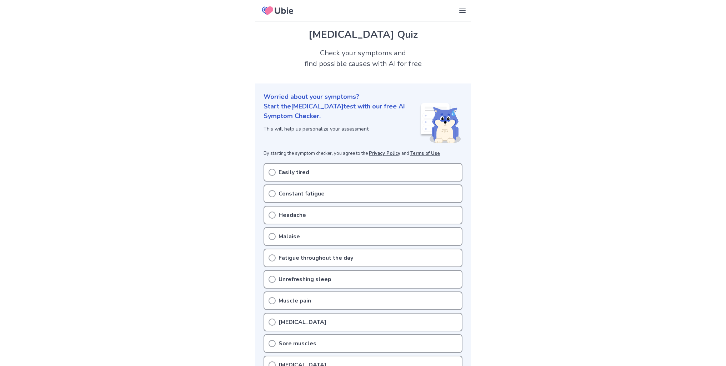 The height and width of the screenshot is (366, 726). Describe the element at coordinates (289, 237) in the screenshot. I see `p: Malaise` at that location.